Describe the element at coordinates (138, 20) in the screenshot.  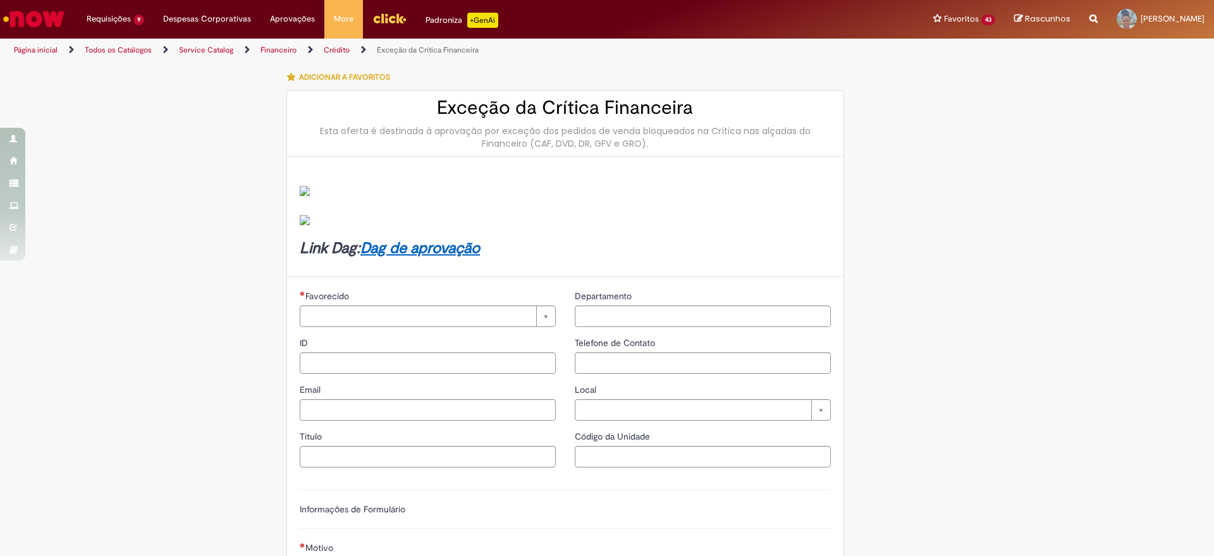
I see `span: 9` at that location.